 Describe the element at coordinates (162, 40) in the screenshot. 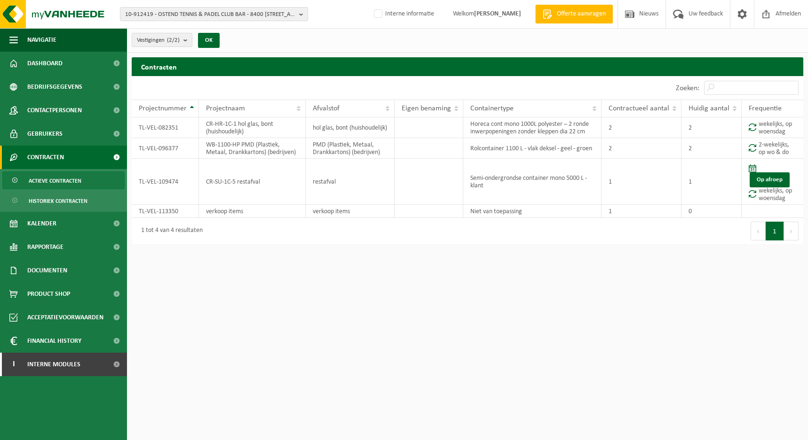

I see `button: Vestigingen(2/2)` at that location.